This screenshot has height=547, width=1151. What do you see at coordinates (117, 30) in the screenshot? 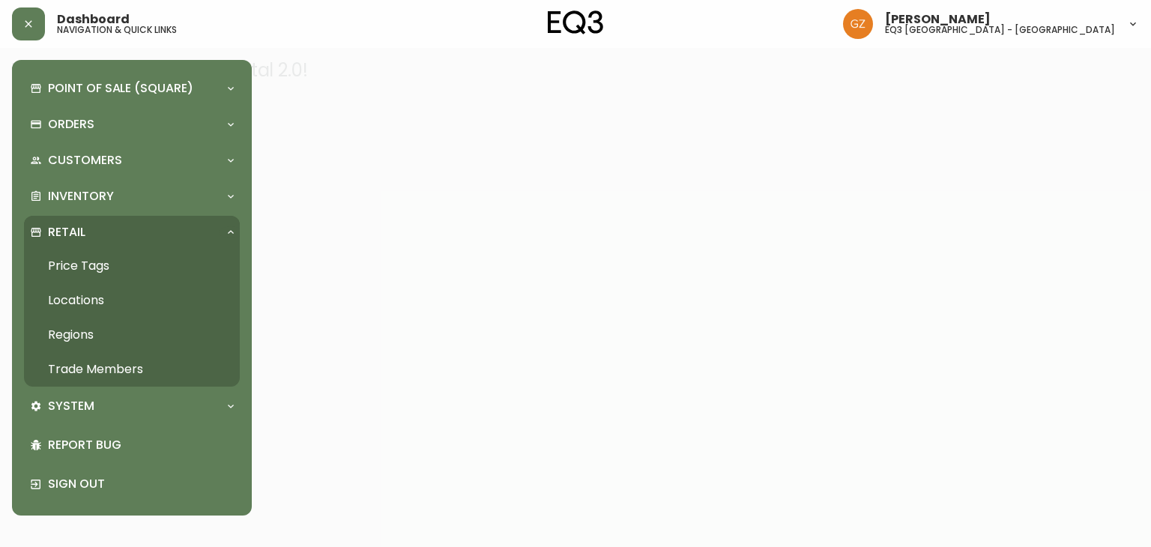
I see `h5: navigation & quick links` at bounding box center [117, 30].